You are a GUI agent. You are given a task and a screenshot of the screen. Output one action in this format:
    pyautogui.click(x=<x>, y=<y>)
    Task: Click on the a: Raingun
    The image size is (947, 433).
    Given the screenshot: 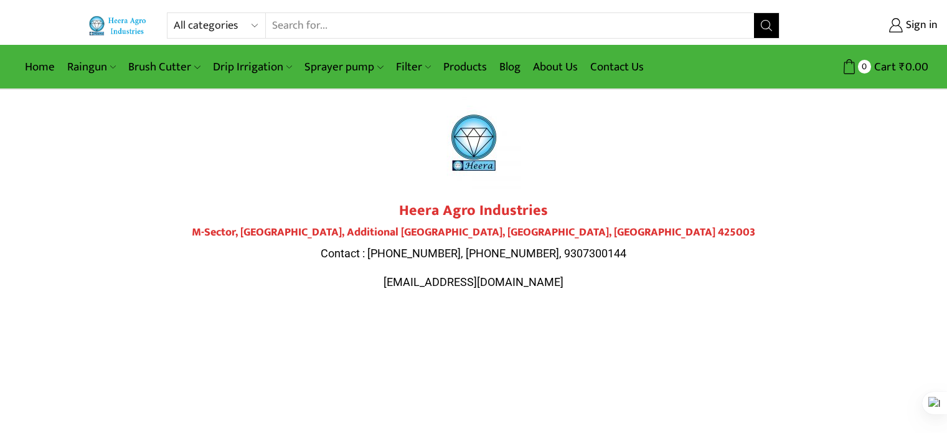 What is the action you would take?
    pyautogui.click(x=92, y=67)
    